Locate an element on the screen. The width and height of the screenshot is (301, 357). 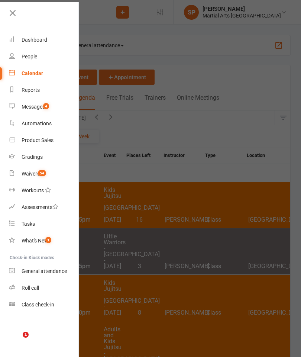
div: Workouts is located at coordinates (33, 190).